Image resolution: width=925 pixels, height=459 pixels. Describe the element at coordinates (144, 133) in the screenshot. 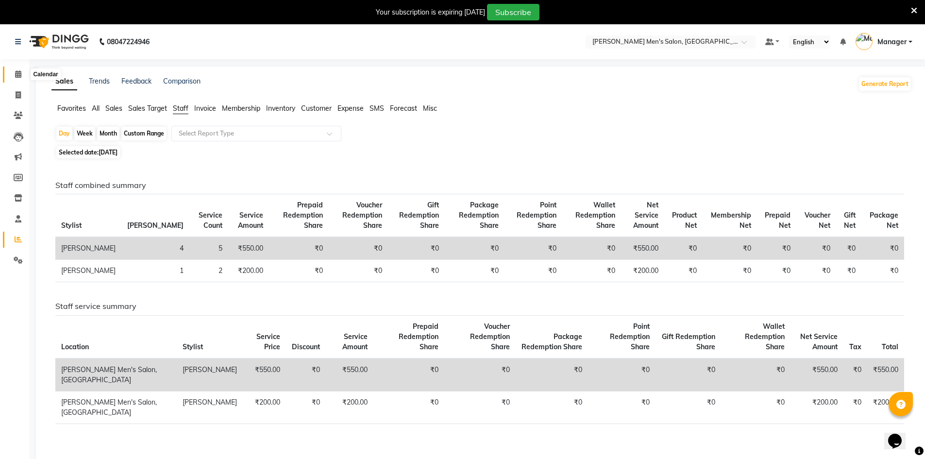

I see `div: Custom Range` at that location.